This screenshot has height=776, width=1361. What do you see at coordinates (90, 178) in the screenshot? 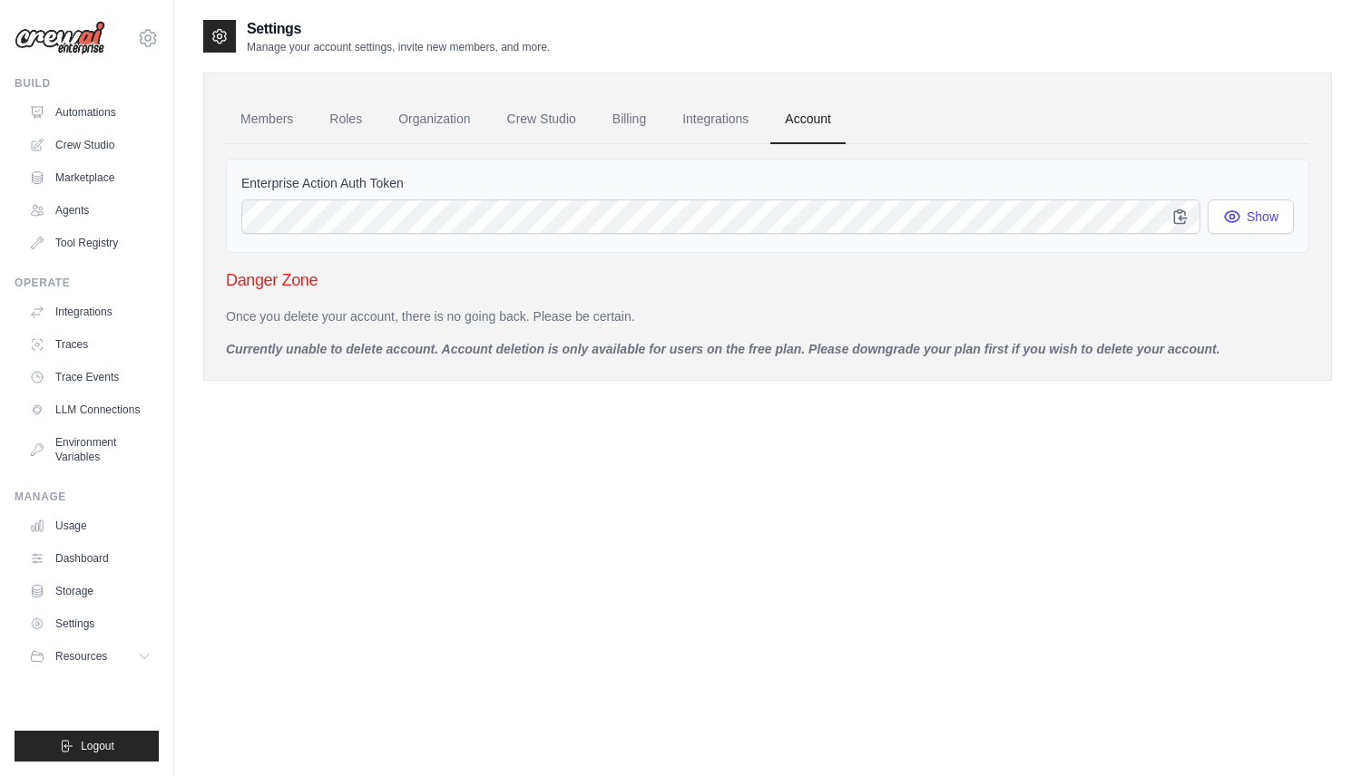
I see `a: Marketplace` at bounding box center [90, 178].